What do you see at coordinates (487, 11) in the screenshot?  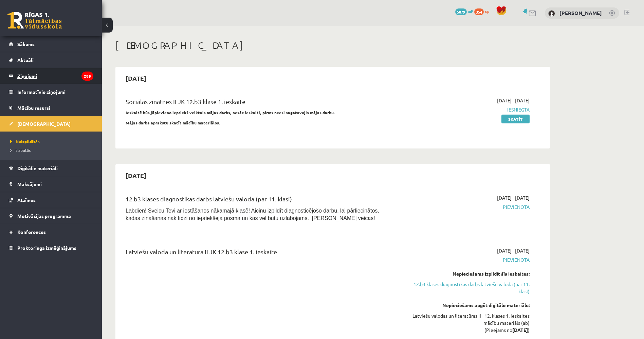 I see `span: xp` at bounding box center [487, 11].